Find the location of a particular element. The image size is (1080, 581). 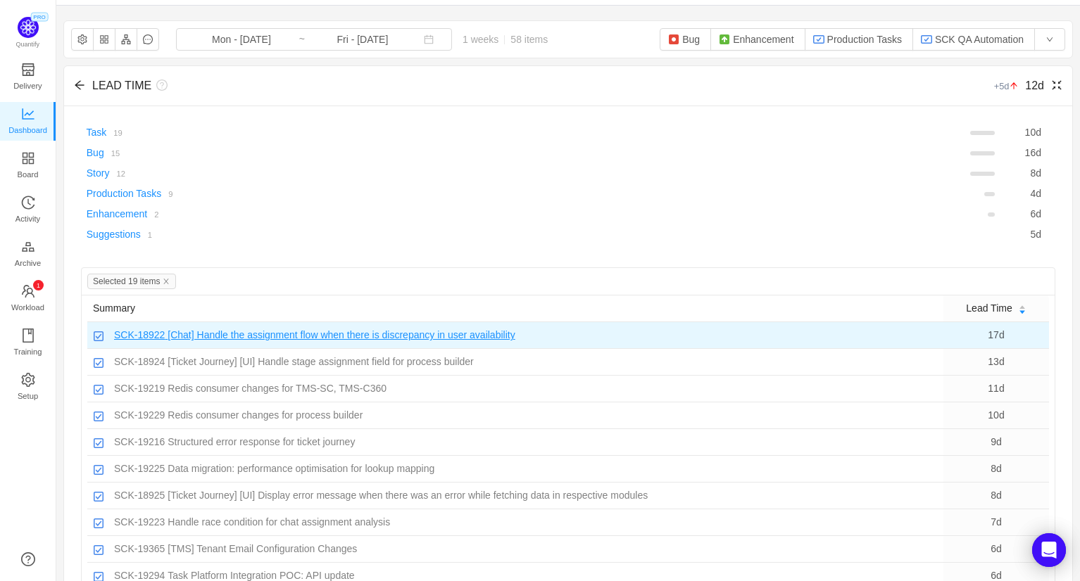

a: Archive is located at coordinates (28, 255).